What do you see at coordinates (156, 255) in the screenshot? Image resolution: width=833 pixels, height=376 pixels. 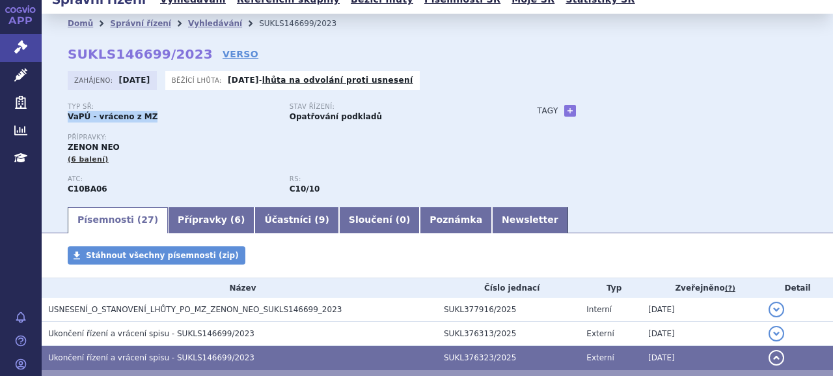 I see `a: Stáhnout všechny písemnosti (zip)` at bounding box center [156, 255].